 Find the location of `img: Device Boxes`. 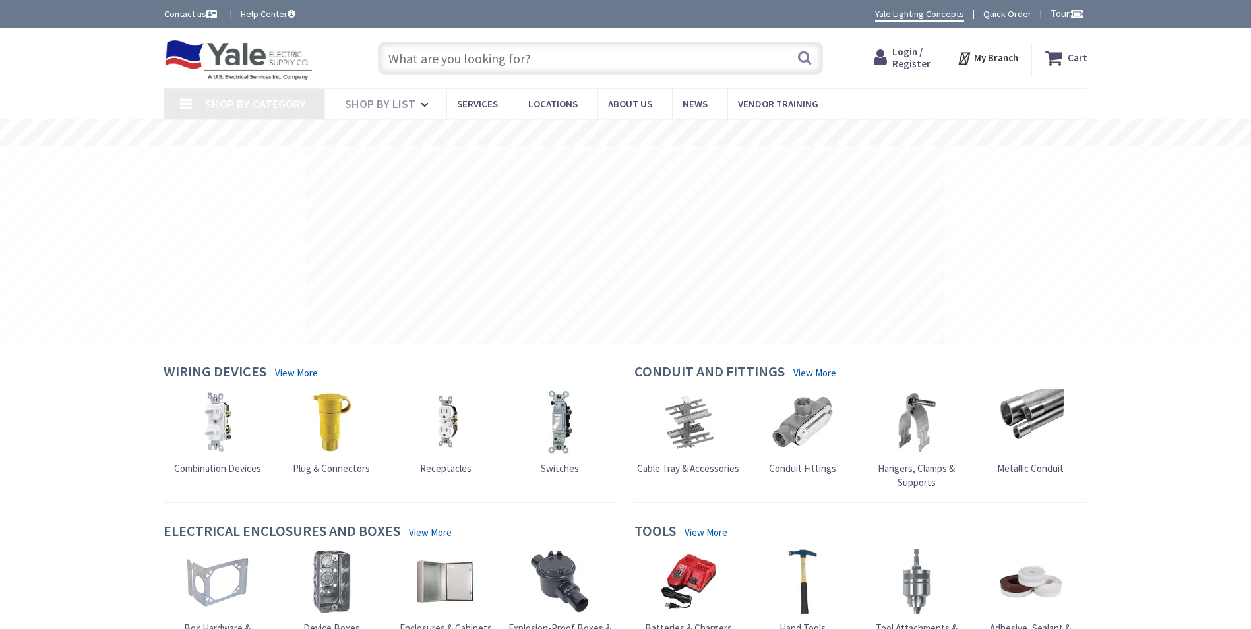

img: Device Boxes is located at coordinates (332, 581).